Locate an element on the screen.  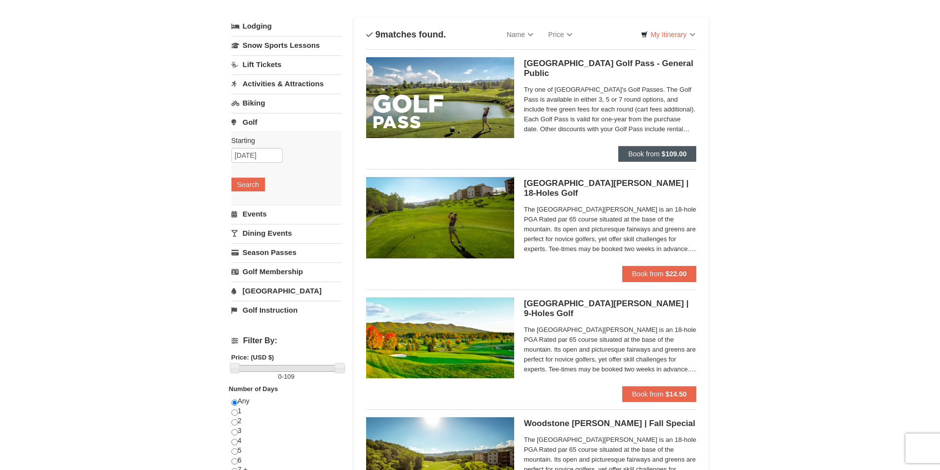
a: Golf Instruction is located at coordinates (286, 310).